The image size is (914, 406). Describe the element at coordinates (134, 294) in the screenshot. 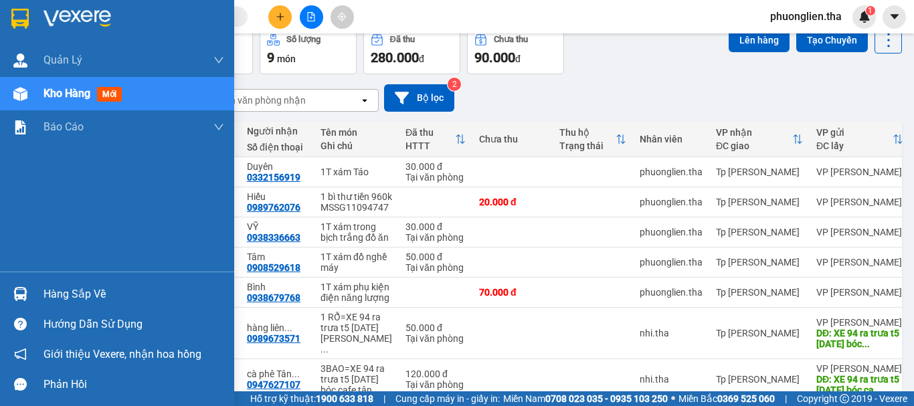

I see `div: Hàng sắp về` at that location.